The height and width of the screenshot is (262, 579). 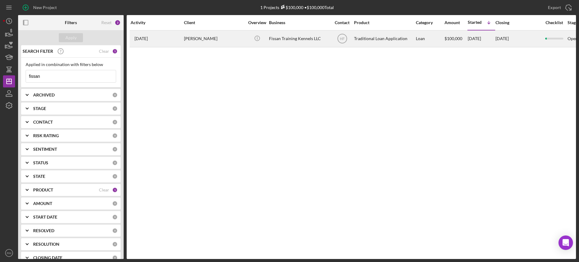 What do you see at coordinates (38, 51) in the screenshot?
I see `b: SEARCH FILTER` at bounding box center [38, 51].